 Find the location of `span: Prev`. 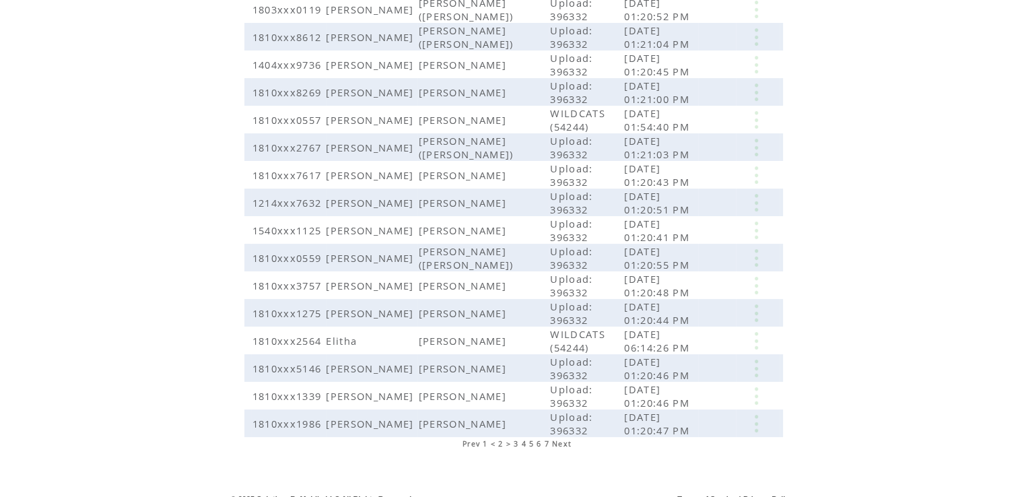

span: Prev is located at coordinates (471, 444).